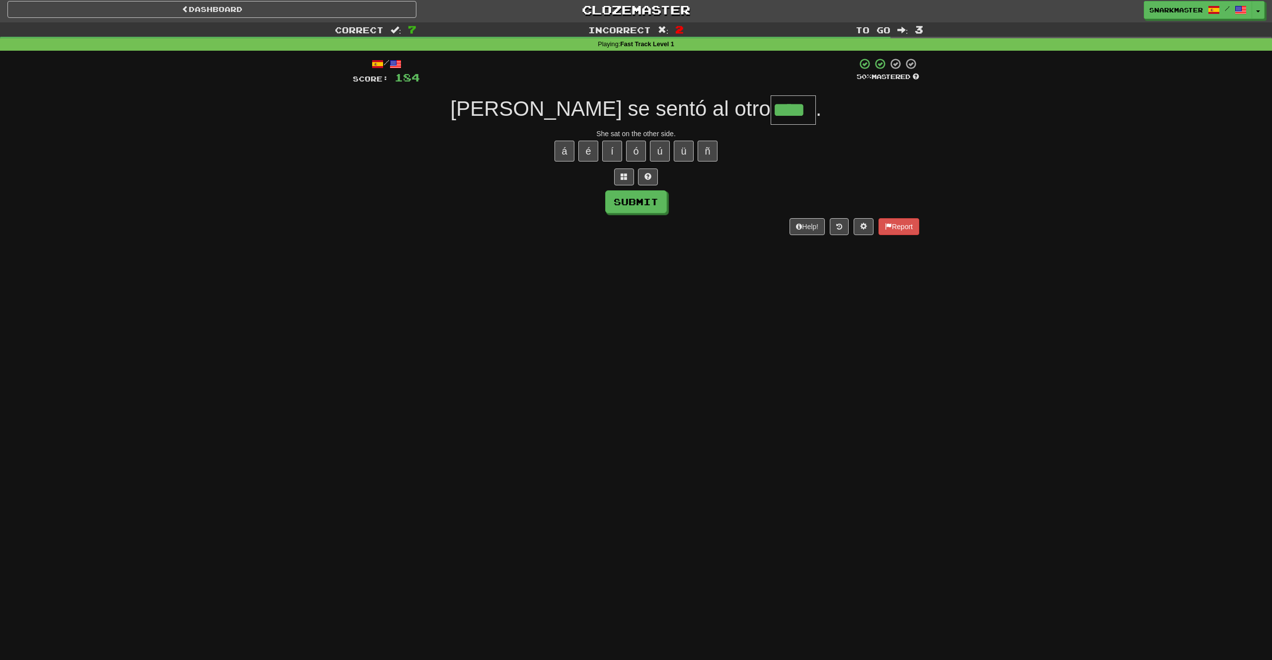 The image size is (1272, 660). What do you see at coordinates (636, 9) in the screenshot?
I see `a: Clozemaster` at bounding box center [636, 9].